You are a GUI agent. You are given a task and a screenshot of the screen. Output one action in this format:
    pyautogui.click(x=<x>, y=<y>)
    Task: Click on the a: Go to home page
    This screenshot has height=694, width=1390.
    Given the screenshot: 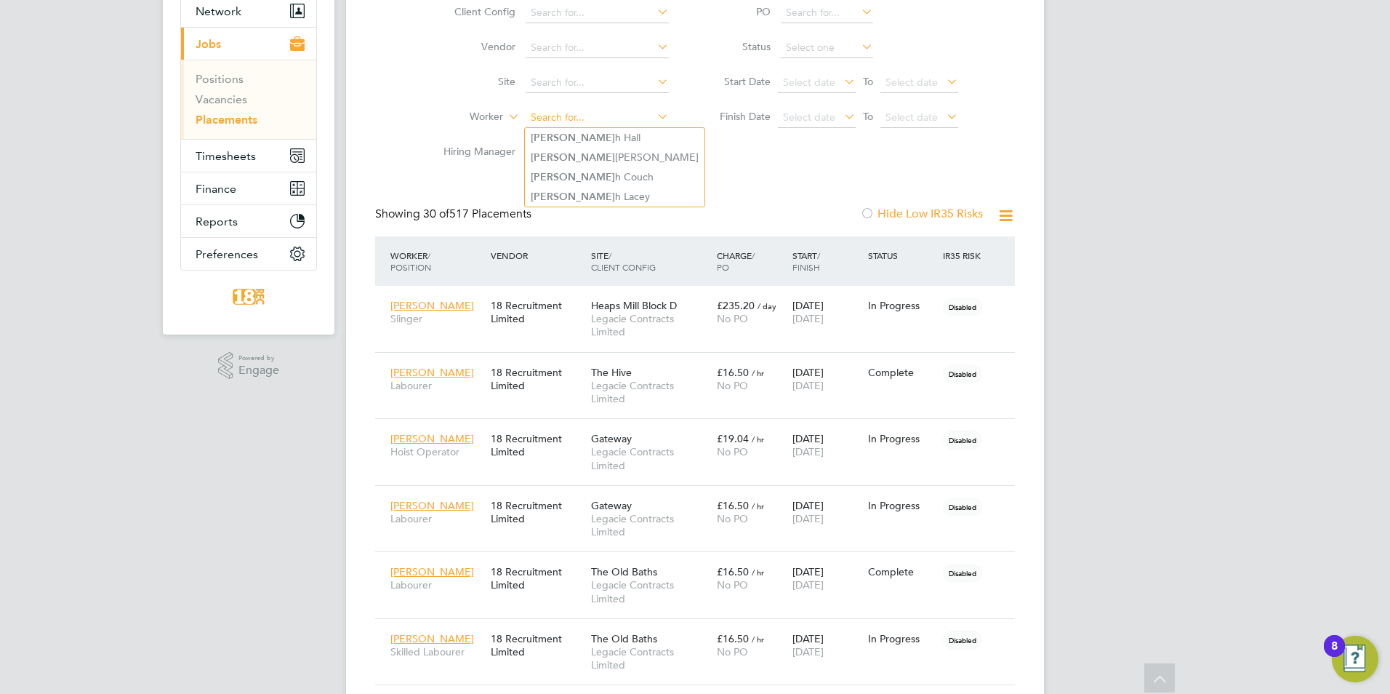 What is the action you would take?
    pyautogui.click(x=249, y=297)
    